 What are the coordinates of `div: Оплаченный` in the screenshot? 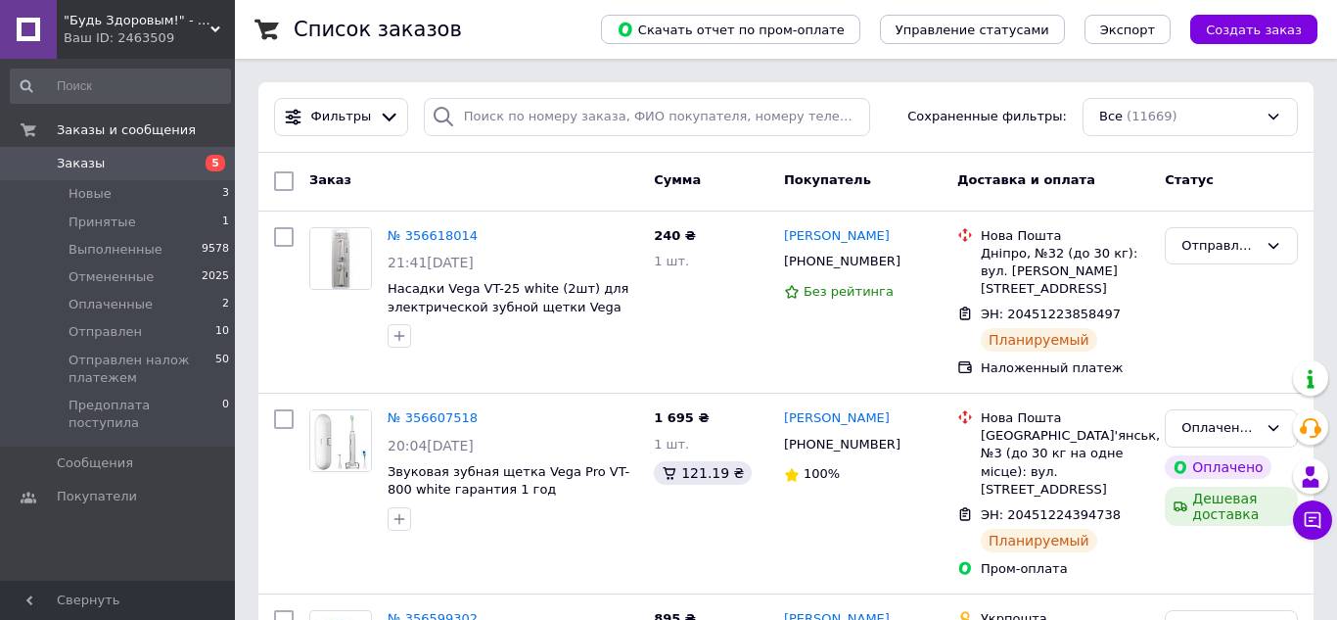 It's located at (1220, 428).